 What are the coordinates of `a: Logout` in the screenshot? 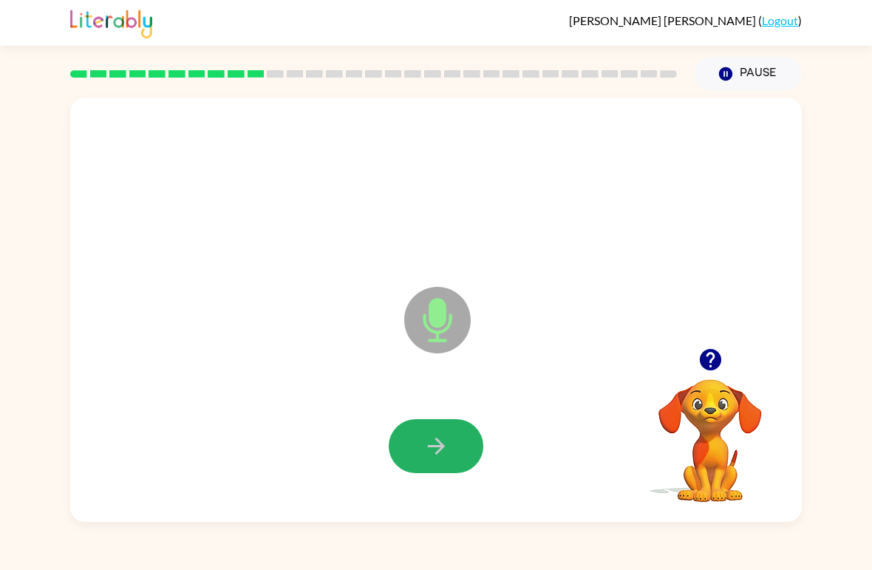 It's located at (779, 20).